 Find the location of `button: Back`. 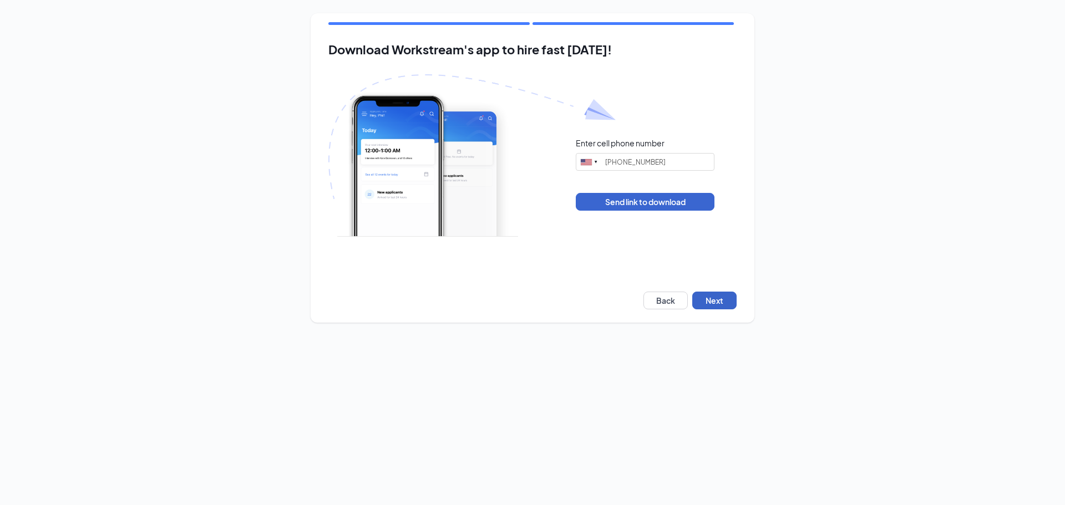

button: Back is located at coordinates (666, 301).